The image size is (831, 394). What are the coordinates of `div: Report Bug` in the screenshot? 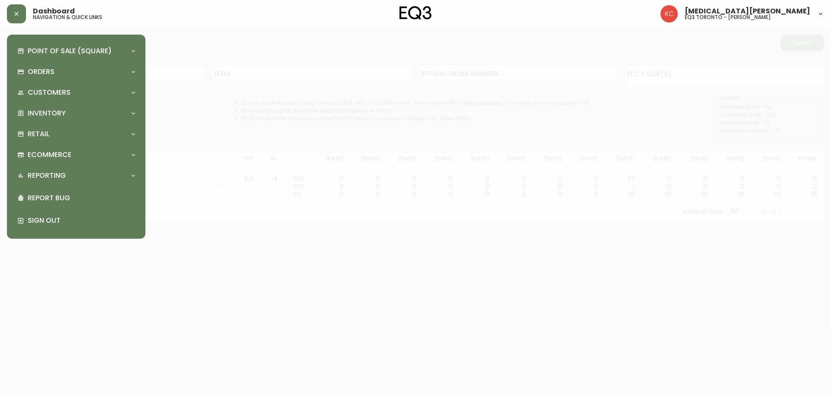 It's located at (76, 198).